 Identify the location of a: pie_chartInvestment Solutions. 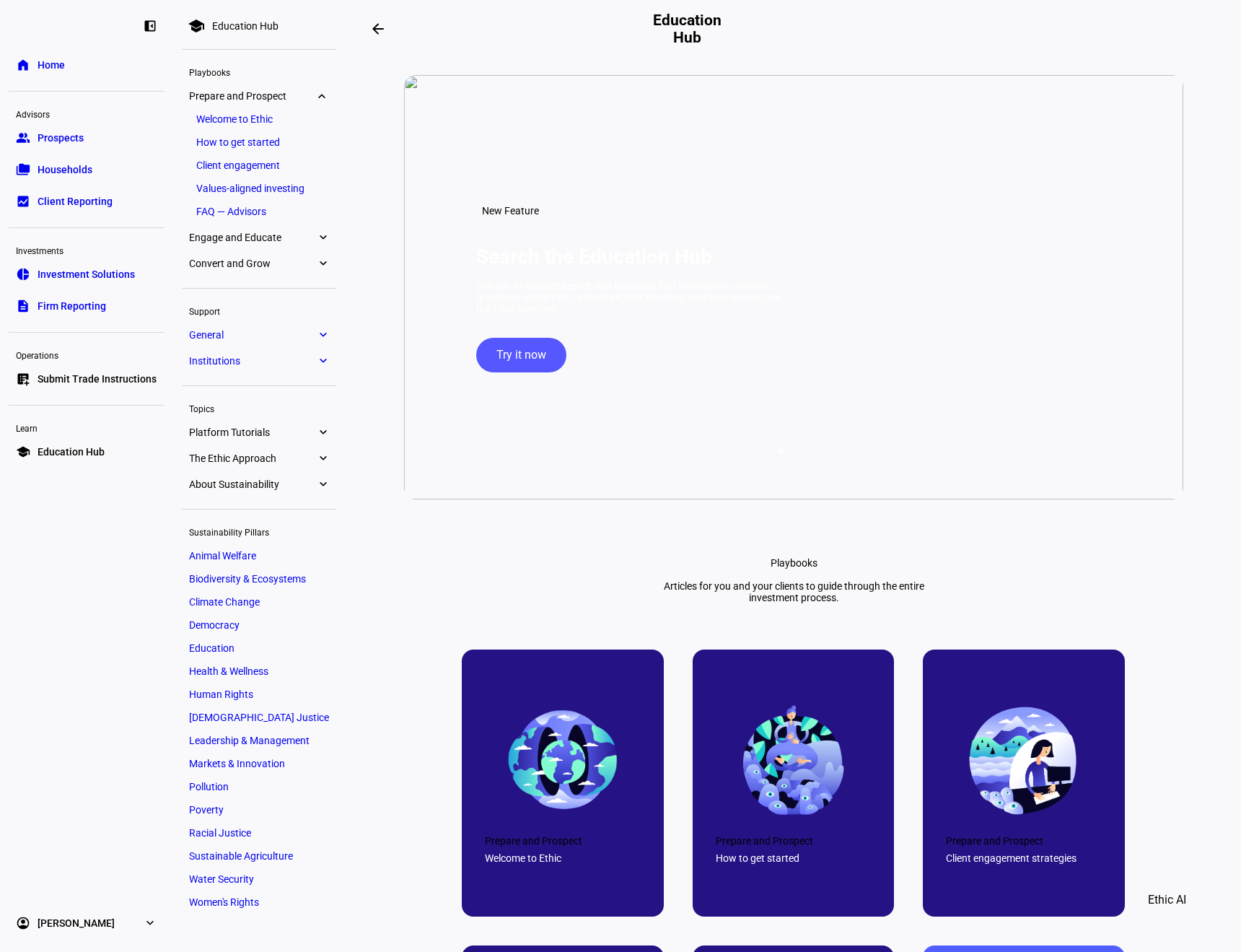
(87, 274).